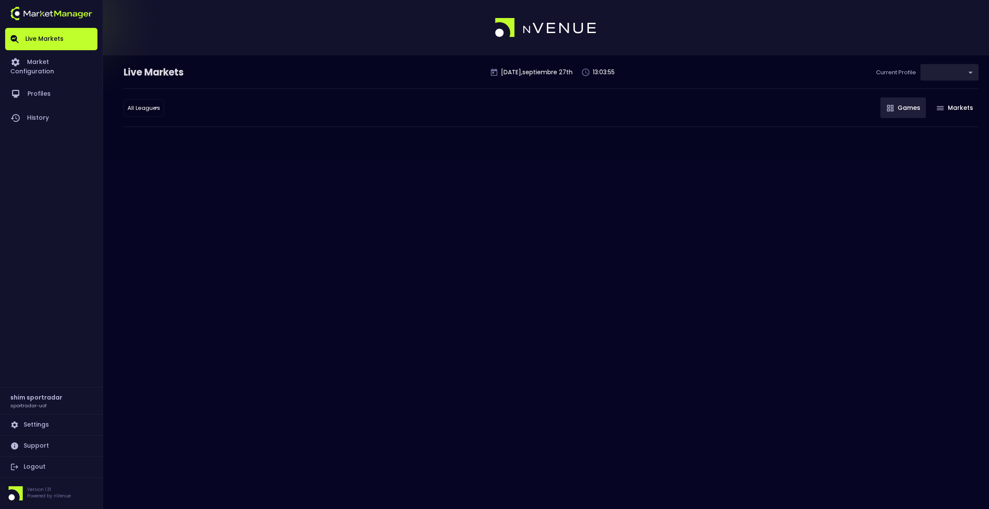  I want to click on p: Version 1.31, so click(49, 489).